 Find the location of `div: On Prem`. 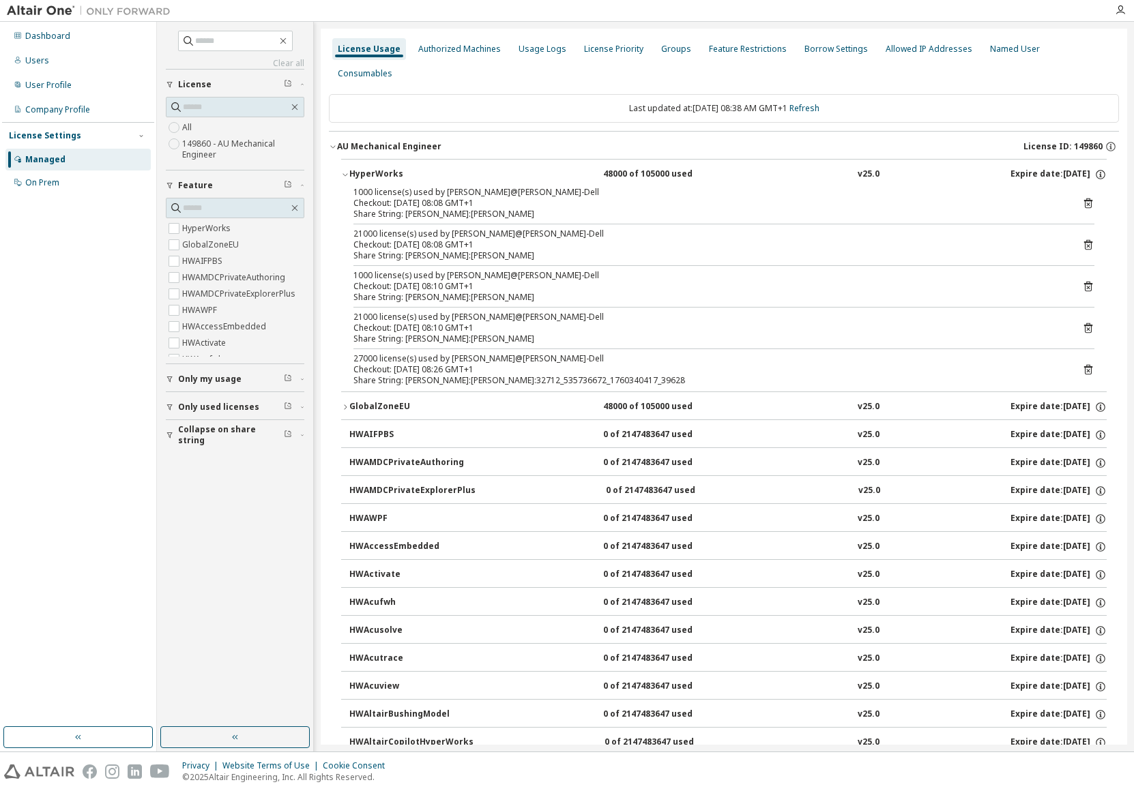

div: On Prem is located at coordinates (42, 183).